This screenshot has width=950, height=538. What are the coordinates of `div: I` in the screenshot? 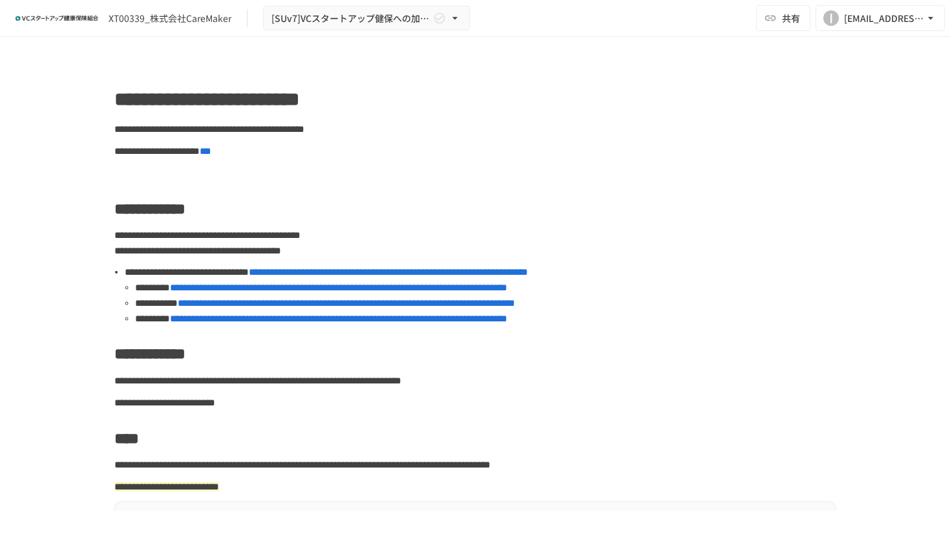 It's located at (831, 18).